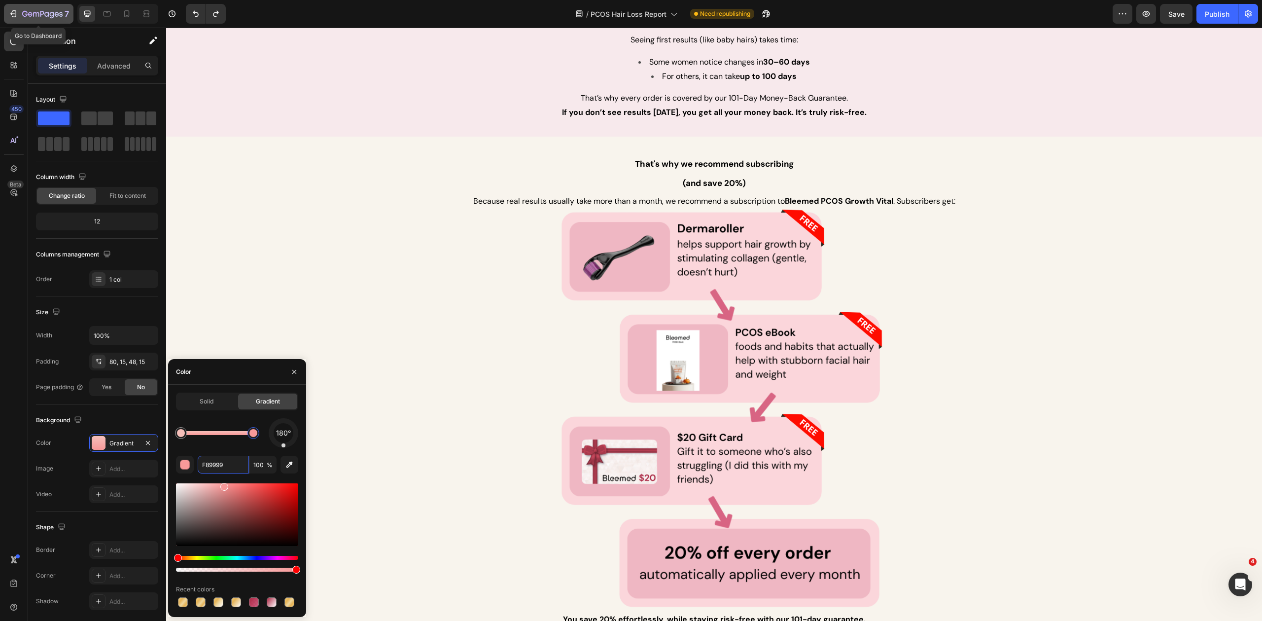 The width and height of the screenshot is (1262, 621). Describe the element at coordinates (133, 280) in the screenshot. I see `div: 1 col` at that location.